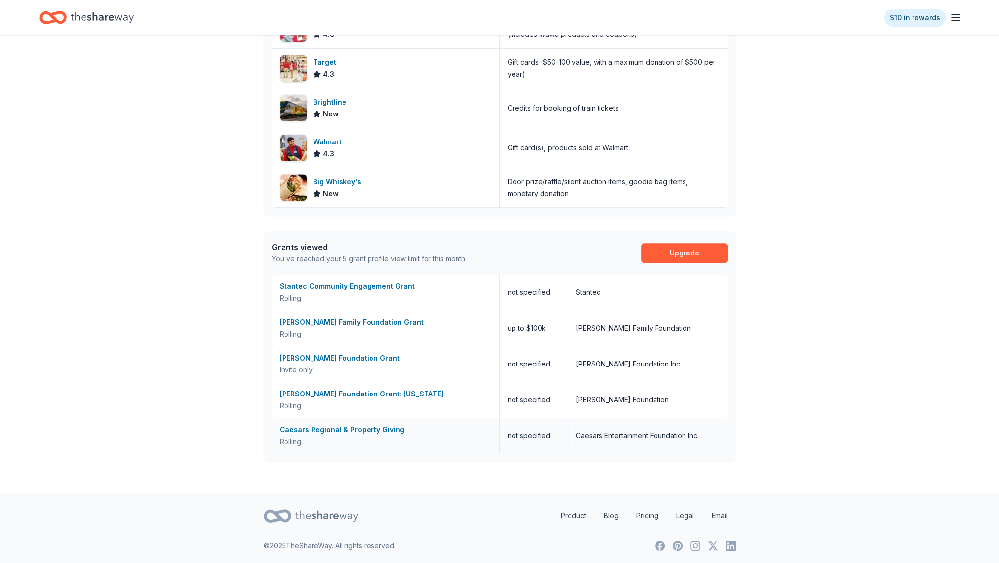  I want to click on img: Image for Big Whiskey's, so click(293, 188).